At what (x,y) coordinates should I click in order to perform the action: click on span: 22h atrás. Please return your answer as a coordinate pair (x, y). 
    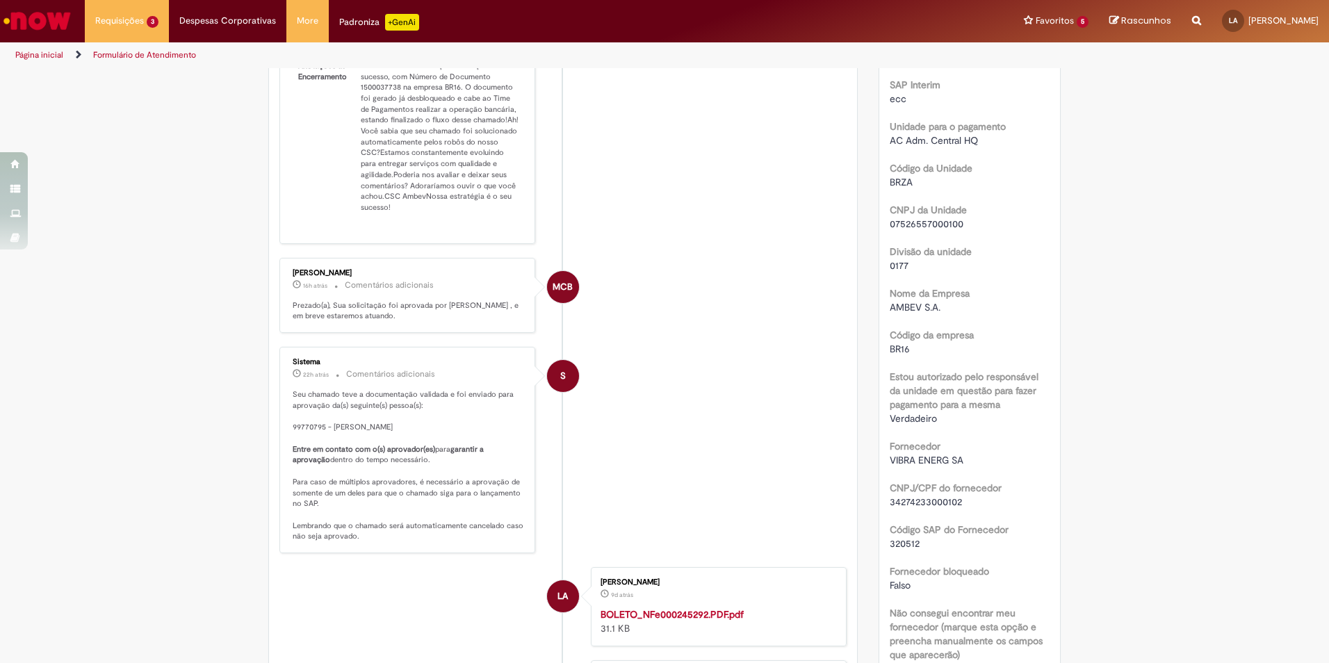
    Looking at the image, I should click on (315, 375).